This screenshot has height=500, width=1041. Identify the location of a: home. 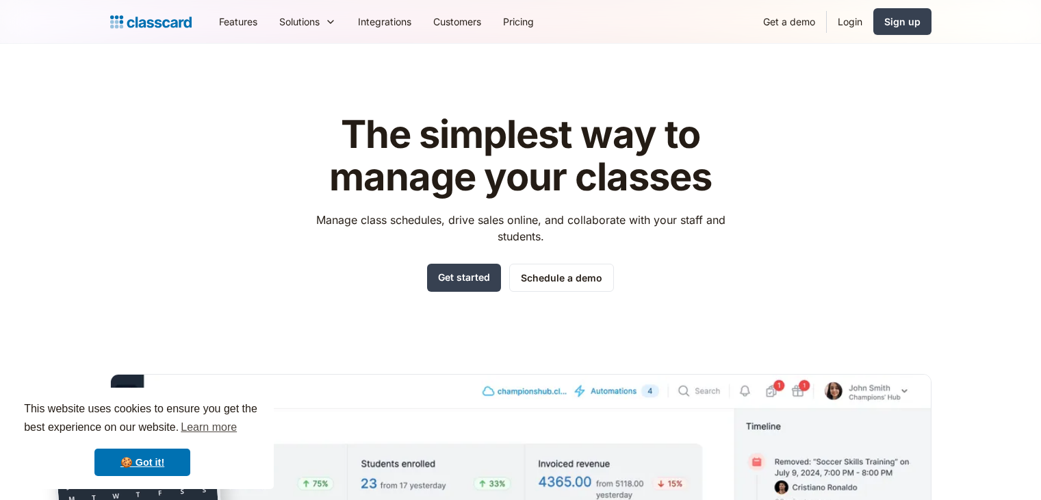
(151, 22).